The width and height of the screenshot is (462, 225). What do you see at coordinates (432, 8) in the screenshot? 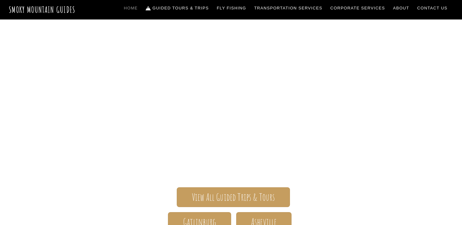
I see `a: Contact Us` at bounding box center [432, 8].